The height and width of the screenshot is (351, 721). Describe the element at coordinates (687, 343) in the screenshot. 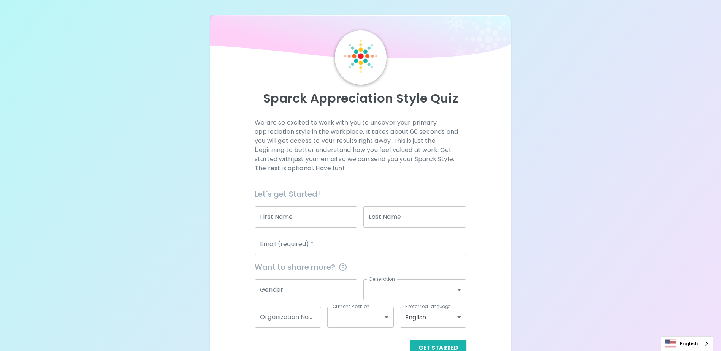

I see `a: English` at that location.